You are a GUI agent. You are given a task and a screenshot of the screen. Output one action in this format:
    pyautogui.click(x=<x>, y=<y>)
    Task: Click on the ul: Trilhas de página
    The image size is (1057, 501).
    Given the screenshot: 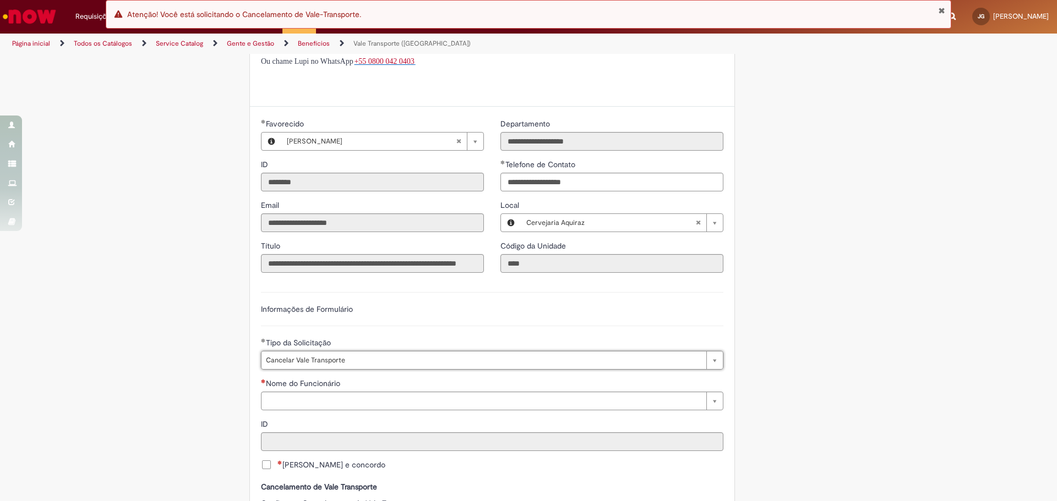 What is the action you would take?
    pyautogui.click(x=352, y=43)
    